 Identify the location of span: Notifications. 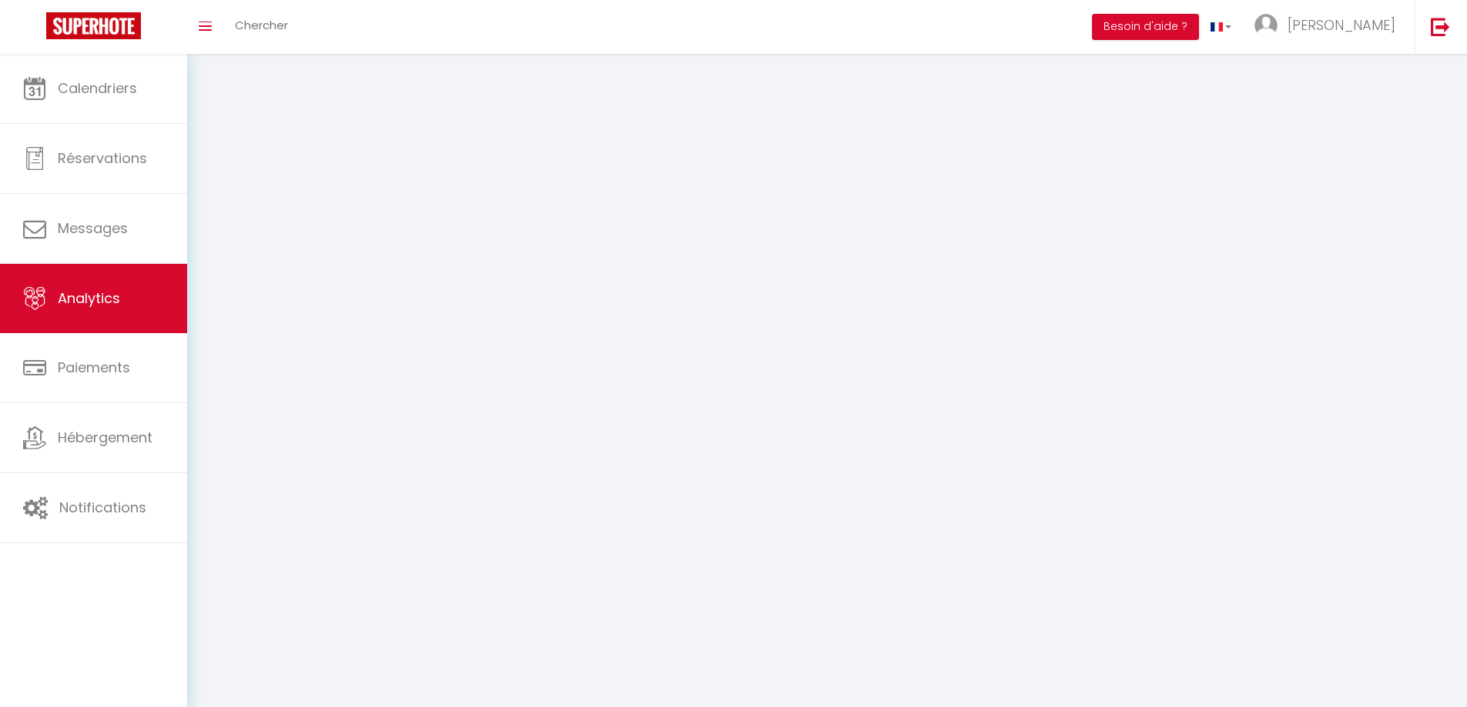
(102, 507).